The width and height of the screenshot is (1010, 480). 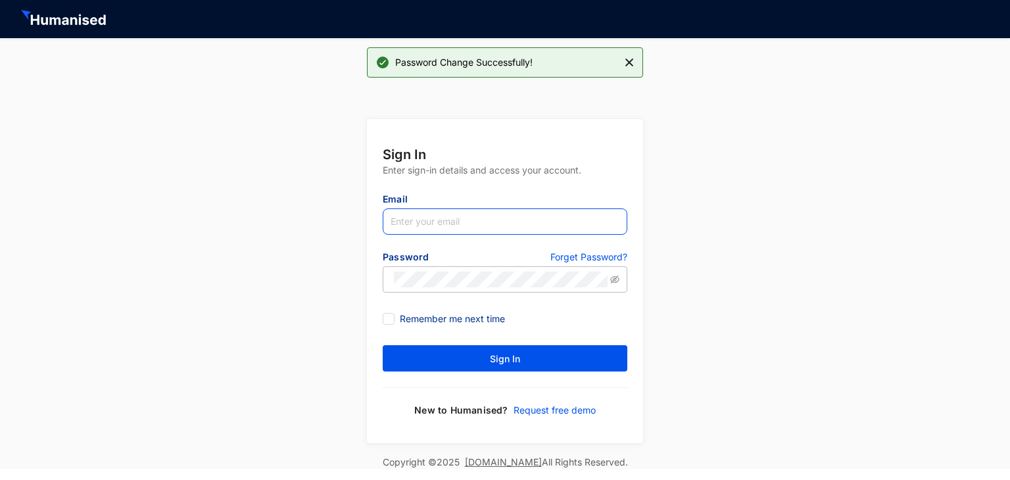 What do you see at coordinates (461, 410) in the screenshot?
I see `p: New to Humanised?` at bounding box center [461, 410].